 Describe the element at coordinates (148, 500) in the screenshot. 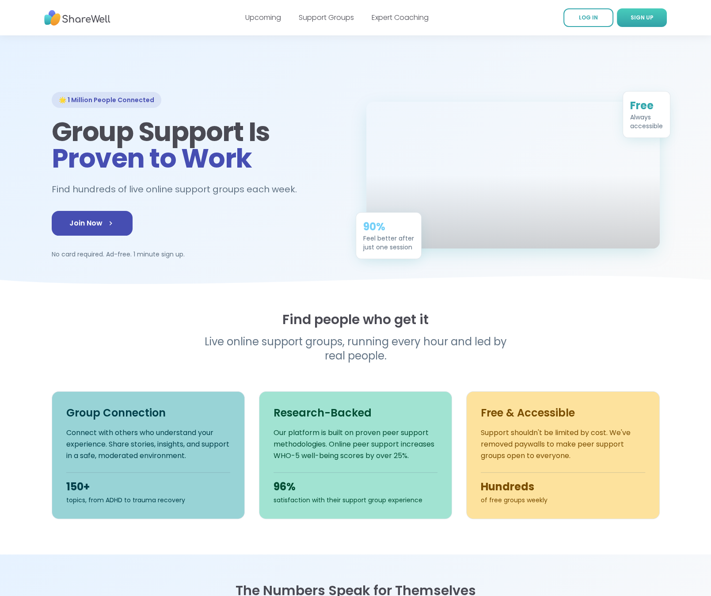

I see `div: topics, from ADHD to trauma recovery` at that location.